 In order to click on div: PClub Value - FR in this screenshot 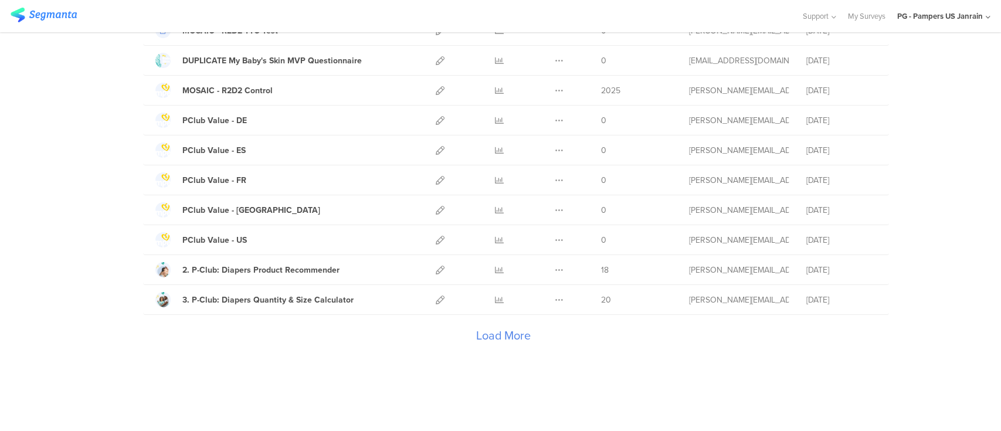, I will do `click(214, 180)`.